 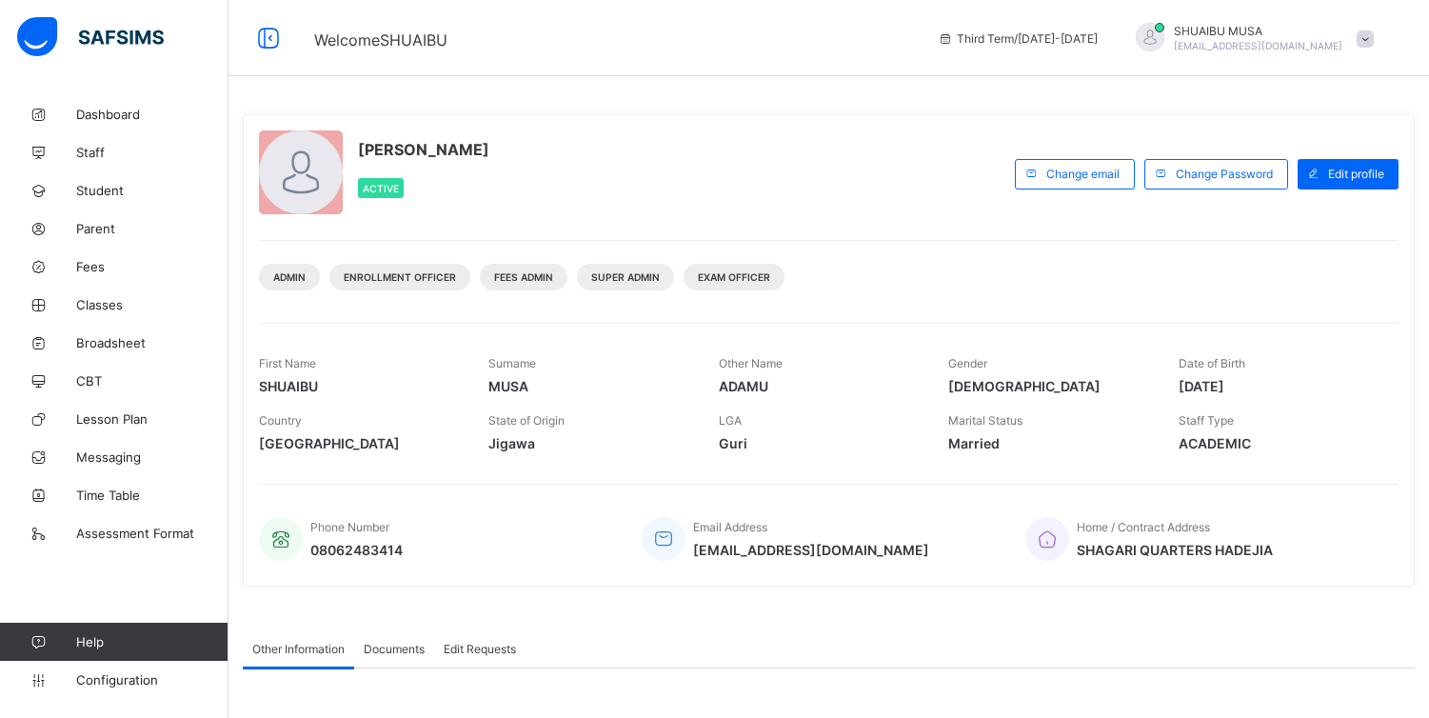 I want to click on span: ACADEMIC, so click(x=1279, y=443).